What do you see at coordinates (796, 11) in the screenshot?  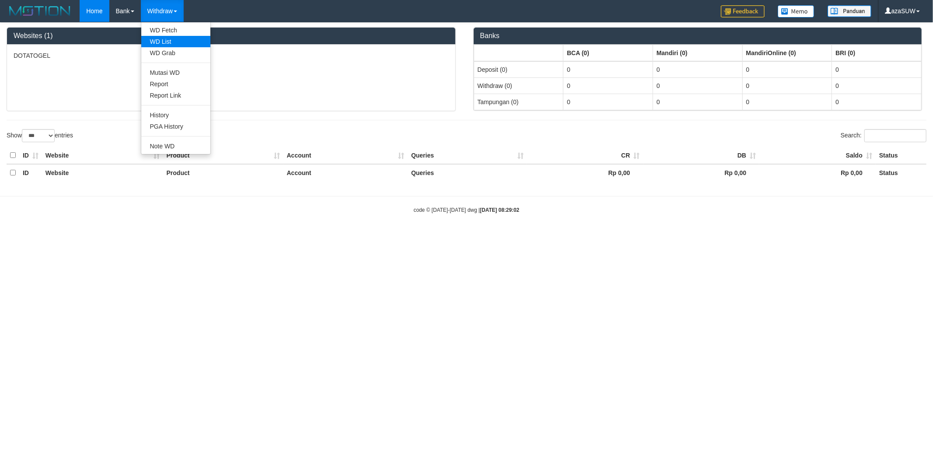 I see `img: Button%20Memo.svg` at bounding box center [796, 11].